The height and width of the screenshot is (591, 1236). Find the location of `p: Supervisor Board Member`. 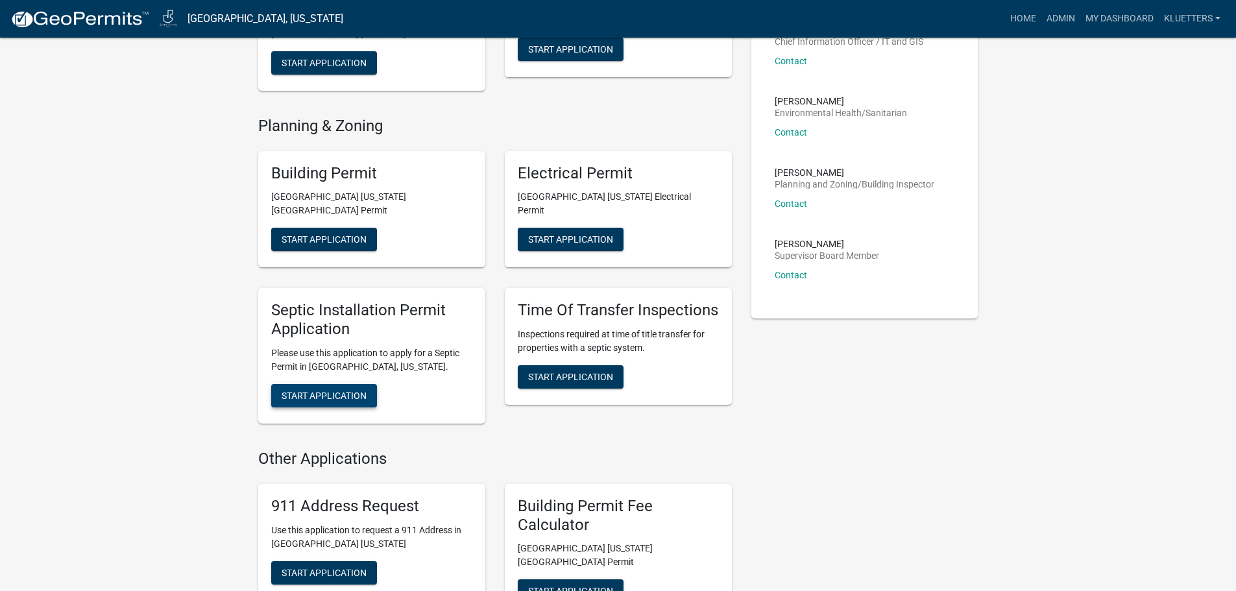

p: Supervisor Board Member is located at coordinates (826, 256).